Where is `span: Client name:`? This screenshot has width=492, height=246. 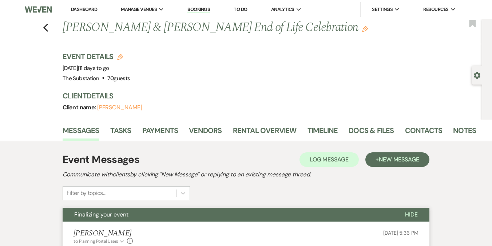
span: Client name: is located at coordinates (80, 107).